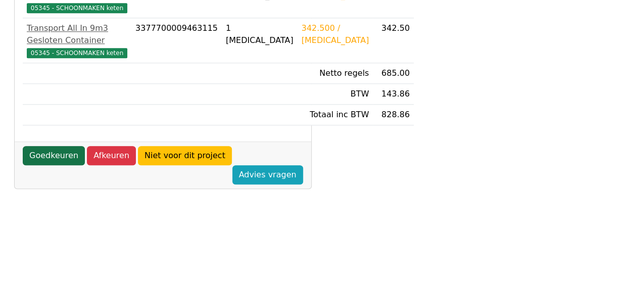 The width and height of the screenshot is (635, 285). I want to click on td: Totaal inc BTW, so click(335, 115).